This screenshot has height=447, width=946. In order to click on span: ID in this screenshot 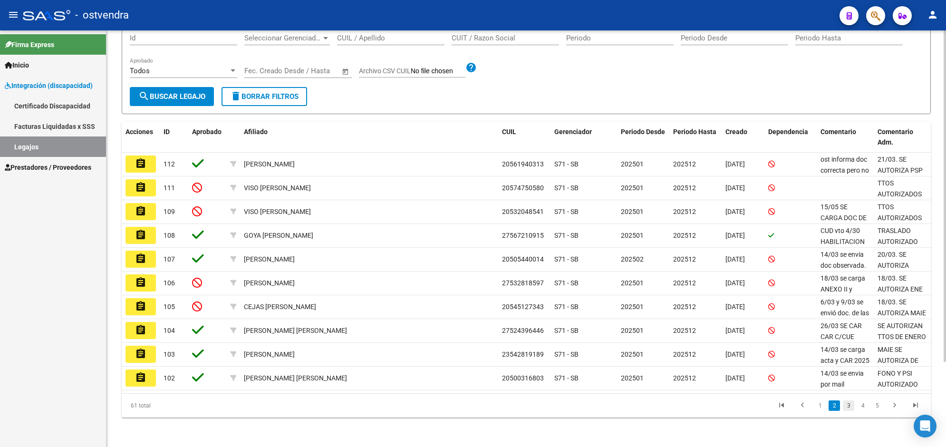, I will do `click(166, 132)`.